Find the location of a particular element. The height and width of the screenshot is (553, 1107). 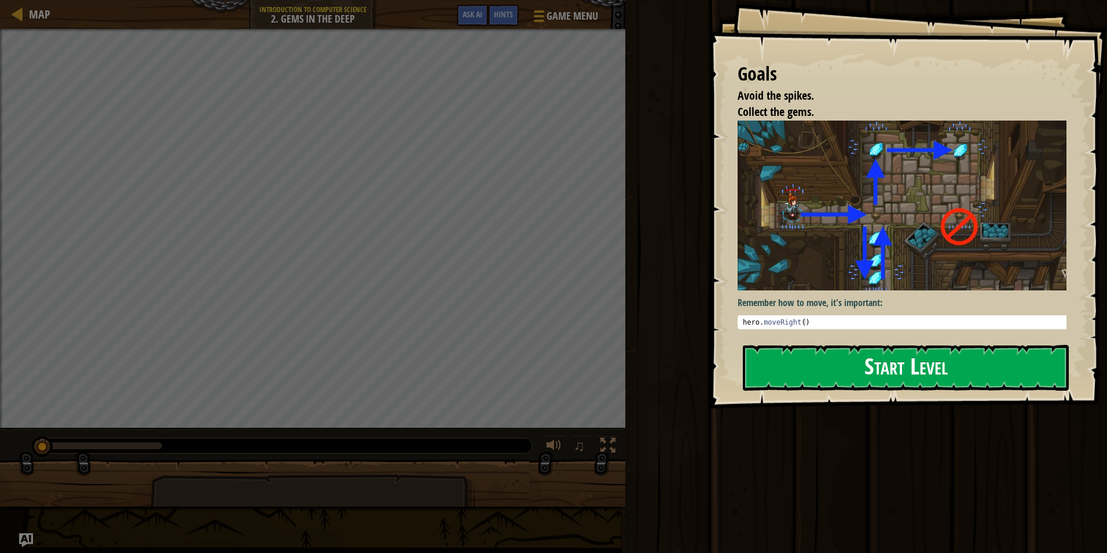

span: Game Menu is located at coordinates (572, 16).